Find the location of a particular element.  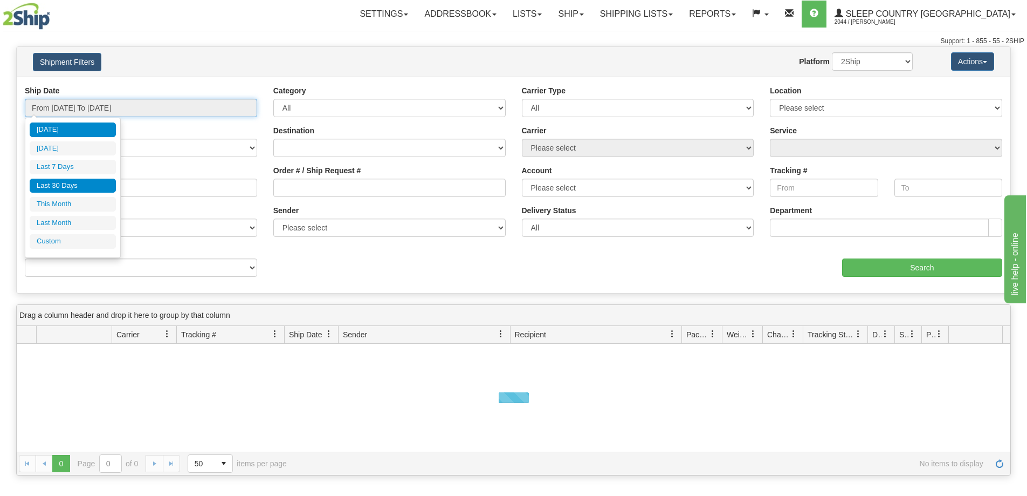

span: Tracking # is located at coordinates (198, 334).